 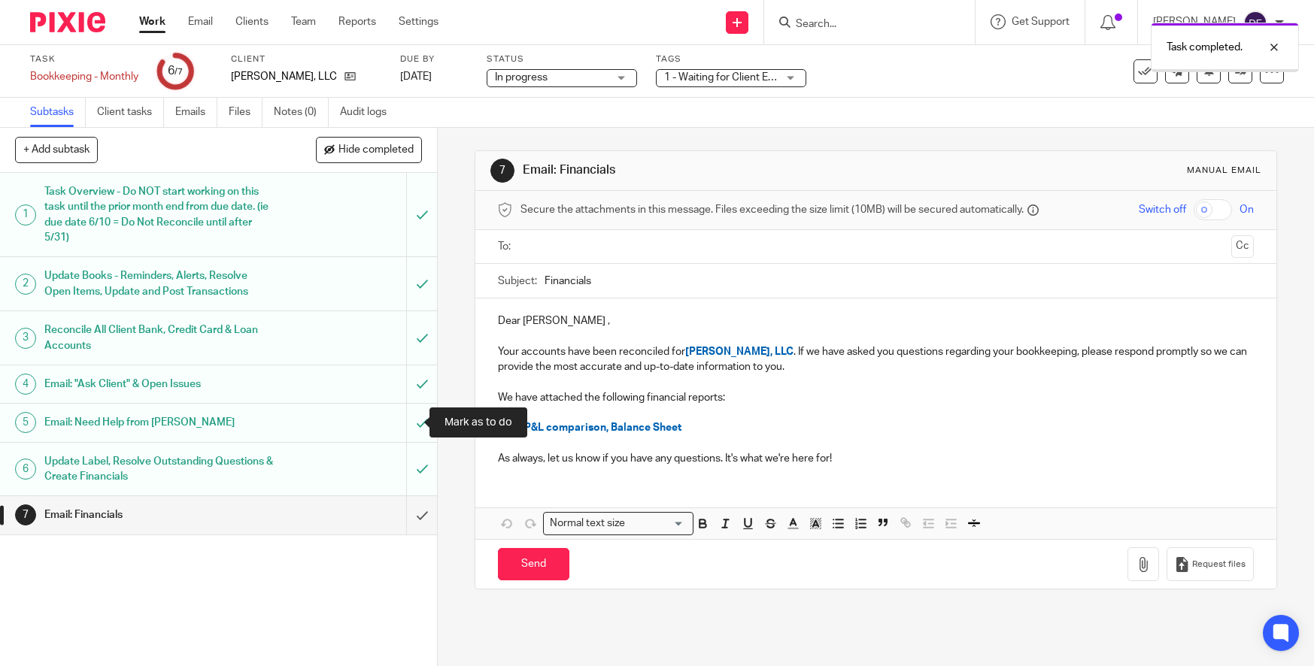 What do you see at coordinates (26, 284) in the screenshot?
I see `div: 2` at bounding box center [26, 284].